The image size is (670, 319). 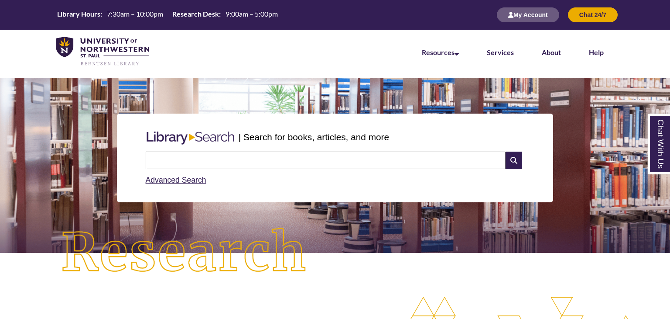 I want to click on a: Advanced Search, so click(x=176, y=180).